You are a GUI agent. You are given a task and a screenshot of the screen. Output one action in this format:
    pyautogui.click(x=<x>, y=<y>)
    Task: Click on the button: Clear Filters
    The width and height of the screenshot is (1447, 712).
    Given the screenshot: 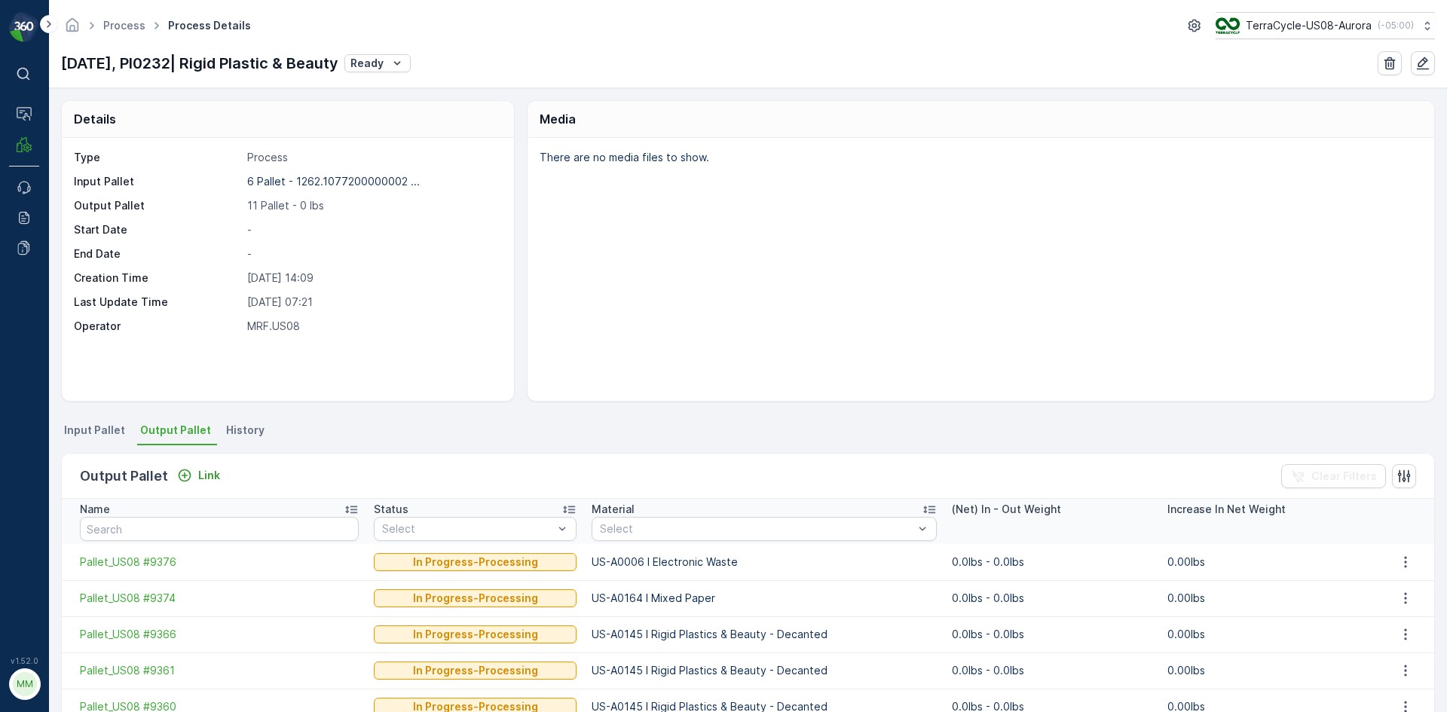 What is the action you would take?
    pyautogui.click(x=1334, y=476)
    